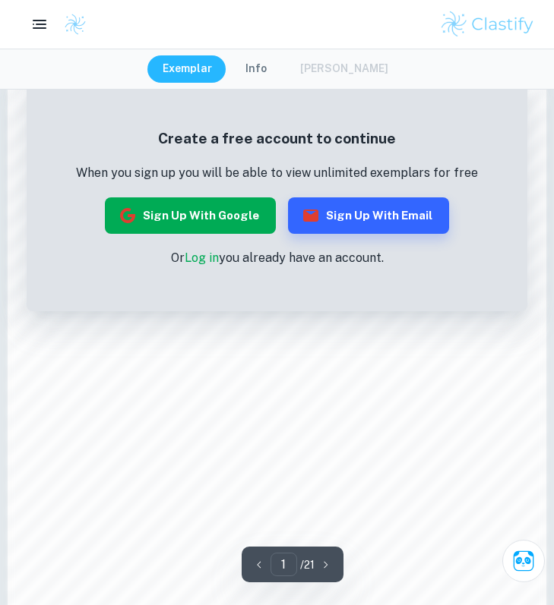 Image resolution: width=554 pixels, height=605 pixels. Describe the element at coordinates (190, 216) in the screenshot. I see `a: Sign up with Google` at that location.